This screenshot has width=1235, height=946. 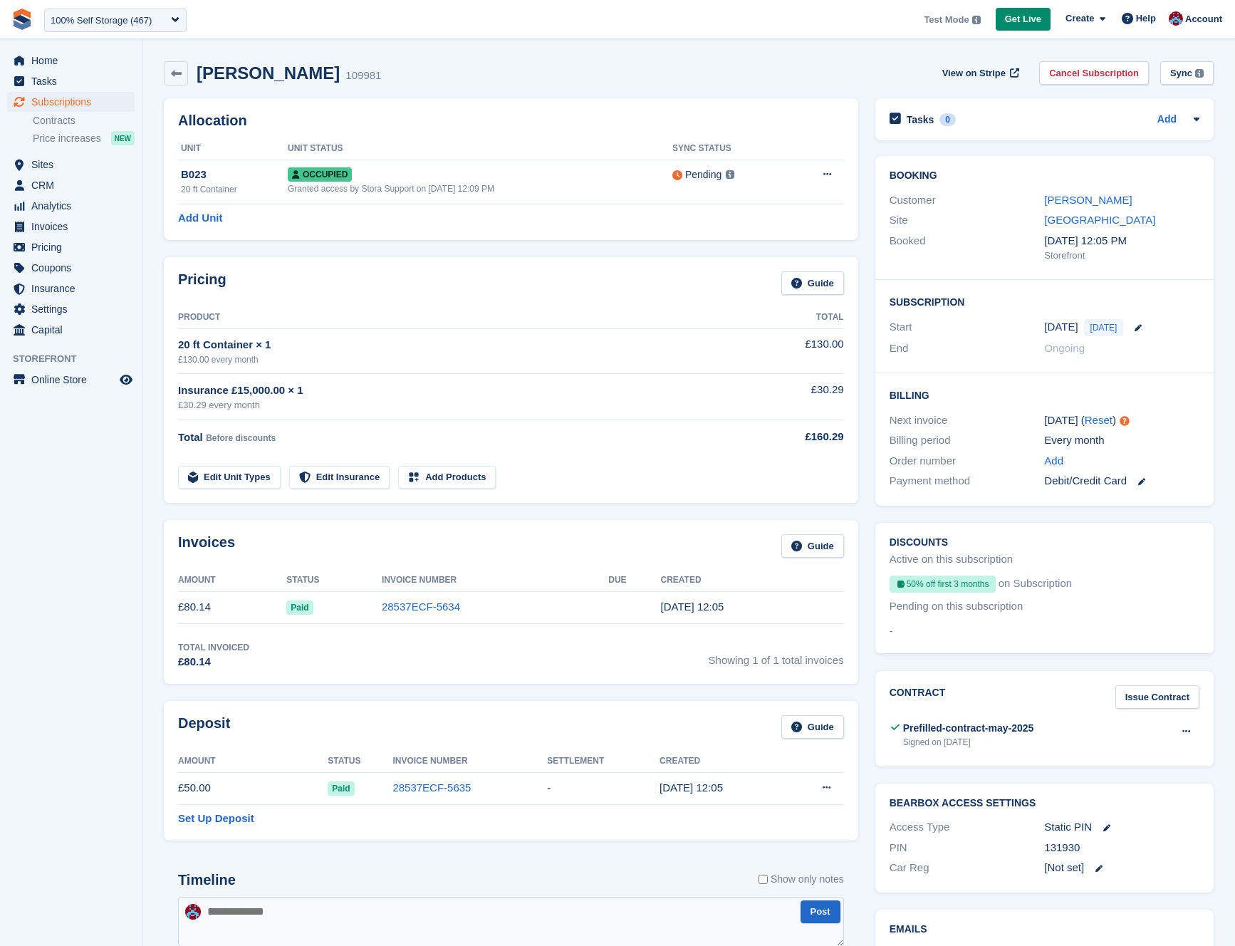 I want to click on div: £80.14, so click(x=214, y=662).